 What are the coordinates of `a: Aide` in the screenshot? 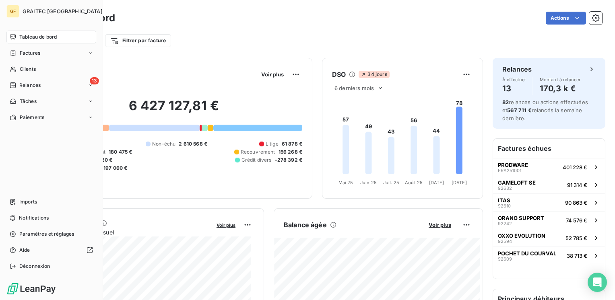 It's located at (51, 250).